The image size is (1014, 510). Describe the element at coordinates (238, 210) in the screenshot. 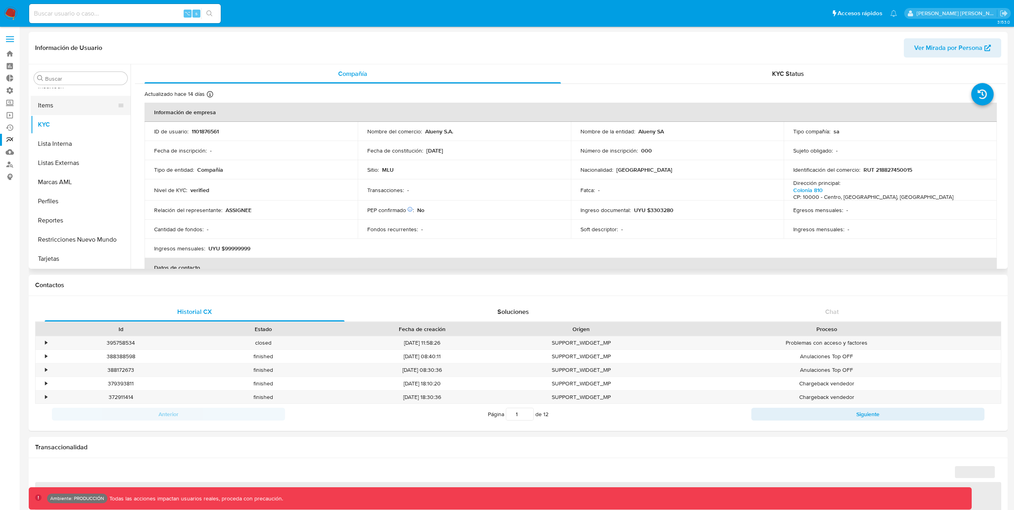

I see `p: ASSIGNEE` at that location.